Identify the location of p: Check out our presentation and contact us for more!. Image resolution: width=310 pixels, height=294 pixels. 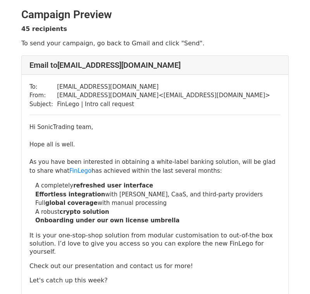
(155, 266).